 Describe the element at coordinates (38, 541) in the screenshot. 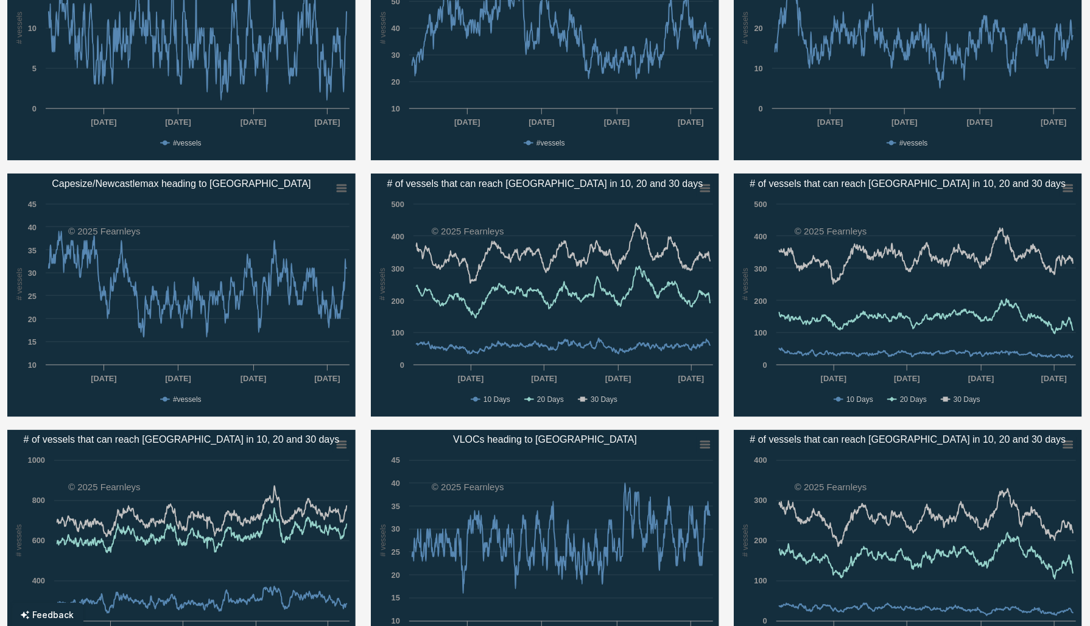

I see `text: 600` at that location.